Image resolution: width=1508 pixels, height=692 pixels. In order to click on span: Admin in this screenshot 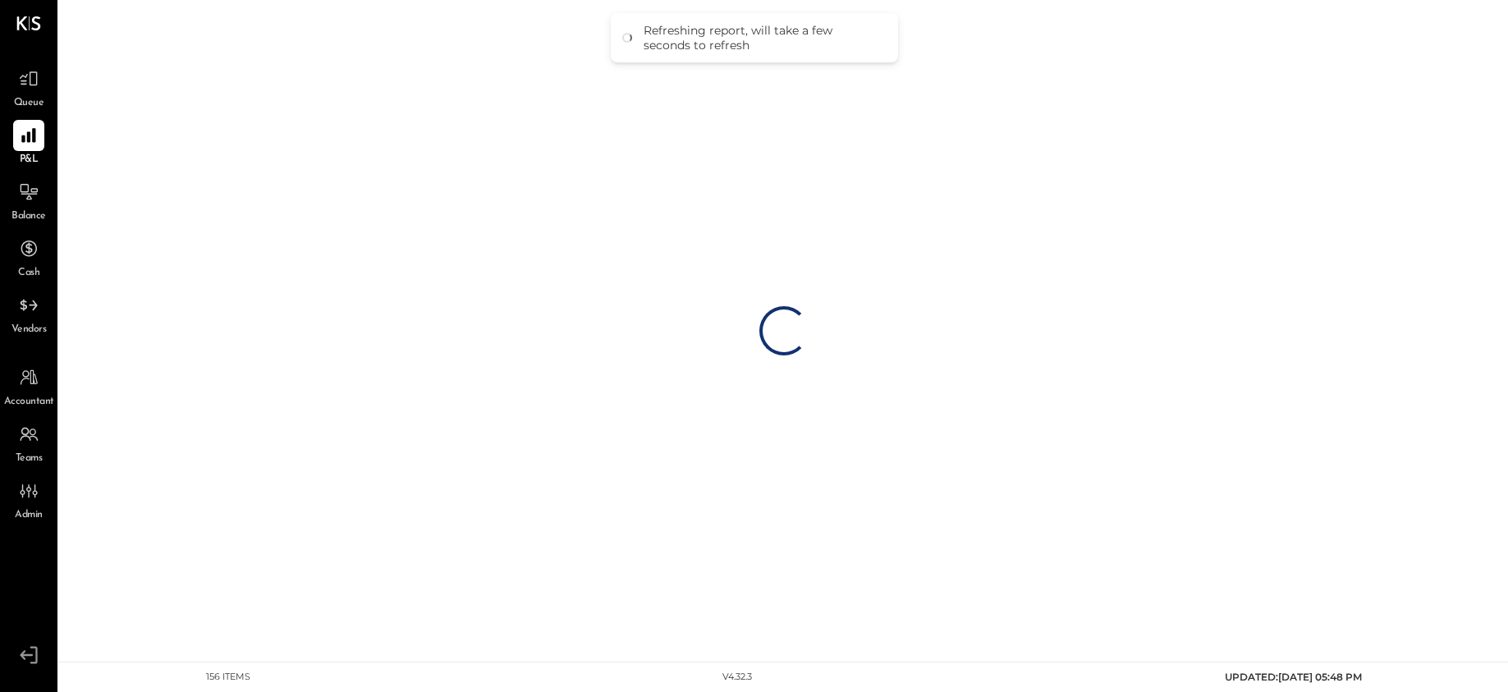, I will do `click(29, 515)`.